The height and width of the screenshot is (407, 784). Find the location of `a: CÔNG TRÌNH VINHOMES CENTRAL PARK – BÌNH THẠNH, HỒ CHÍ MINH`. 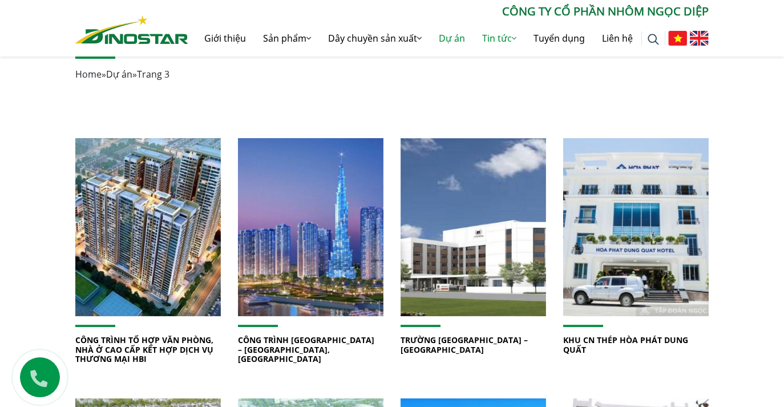

a: CÔNG TRÌNH VINHOMES CENTRAL PARK – BÌNH THẠNH, HỒ CHÍ MINH is located at coordinates (310, 227).